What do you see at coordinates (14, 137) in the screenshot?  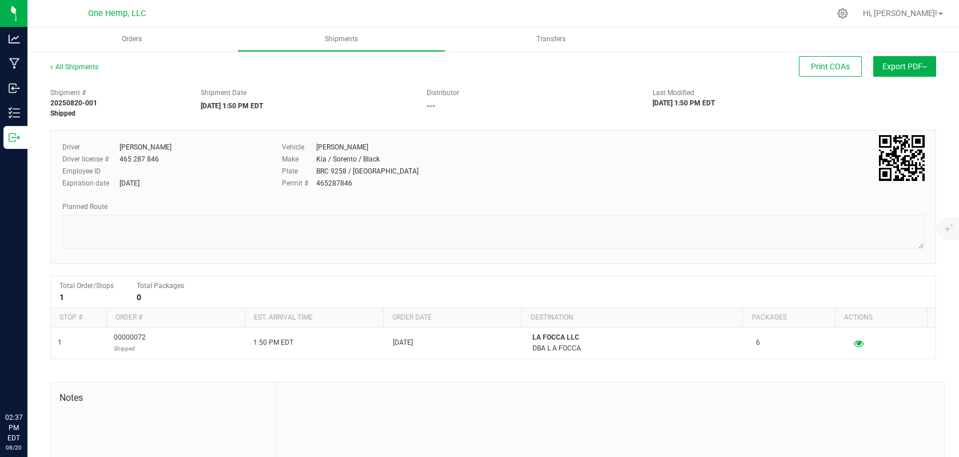 I see `inline-svg: Outbound` at bounding box center [14, 137].